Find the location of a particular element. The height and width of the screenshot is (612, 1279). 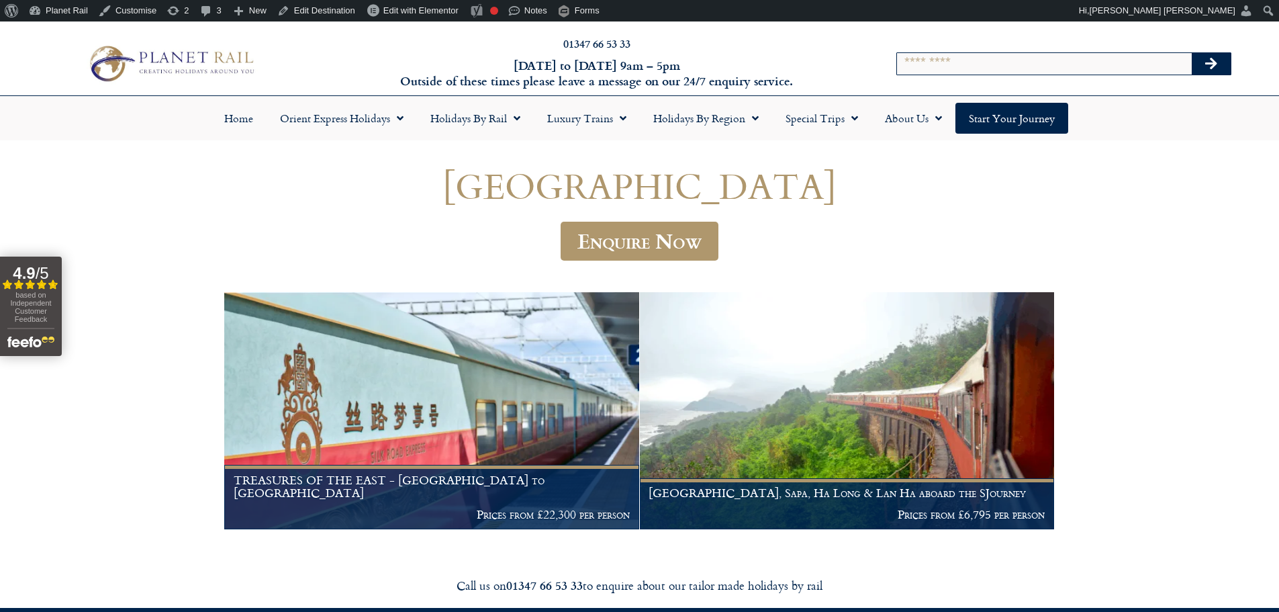

a: About Us is located at coordinates (913, 118).